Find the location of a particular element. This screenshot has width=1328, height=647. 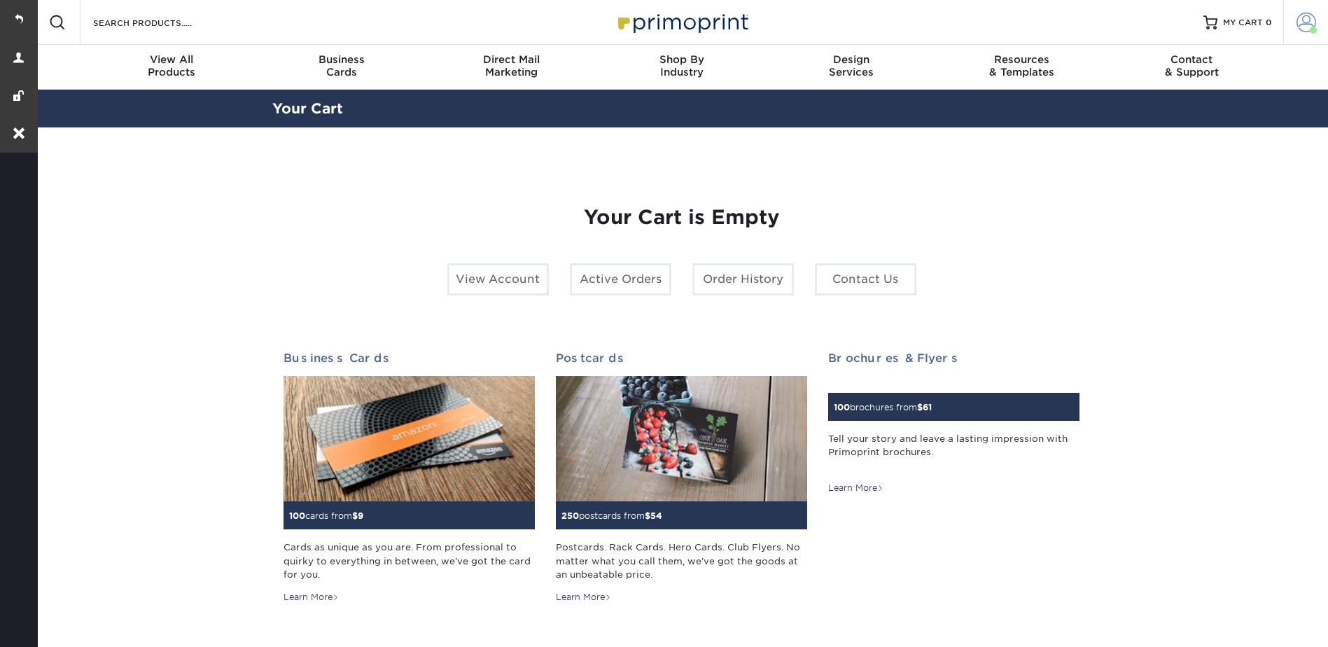

a: Shop ByIndustry is located at coordinates (681, 67).